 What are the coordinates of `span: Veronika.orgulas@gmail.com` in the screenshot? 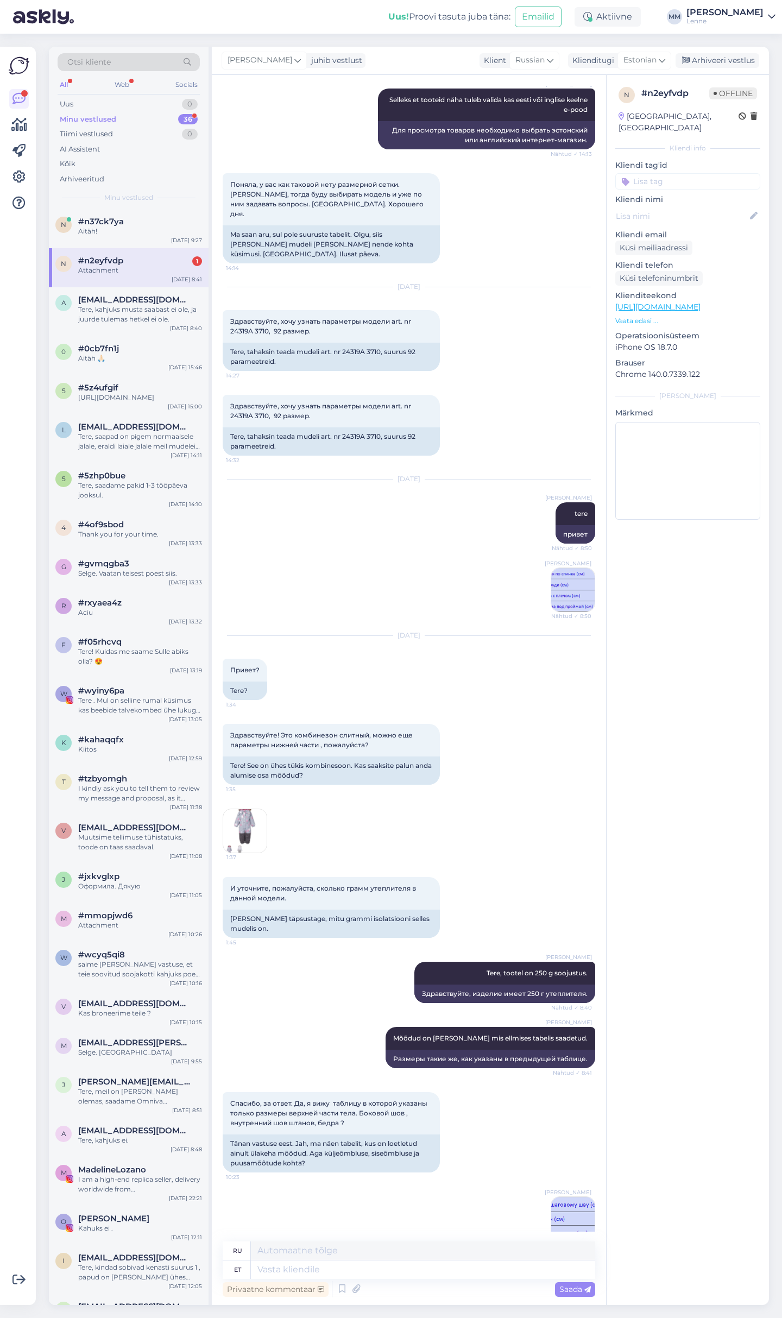 It's located at (135, 828).